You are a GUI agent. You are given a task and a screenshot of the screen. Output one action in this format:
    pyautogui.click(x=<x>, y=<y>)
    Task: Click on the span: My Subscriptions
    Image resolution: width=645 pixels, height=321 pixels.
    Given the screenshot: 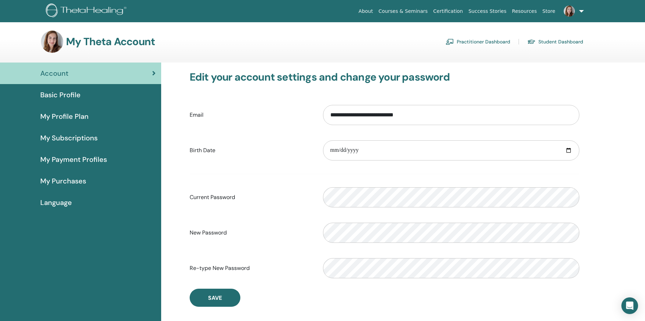 What is the action you would take?
    pyautogui.click(x=69, y=138)
    